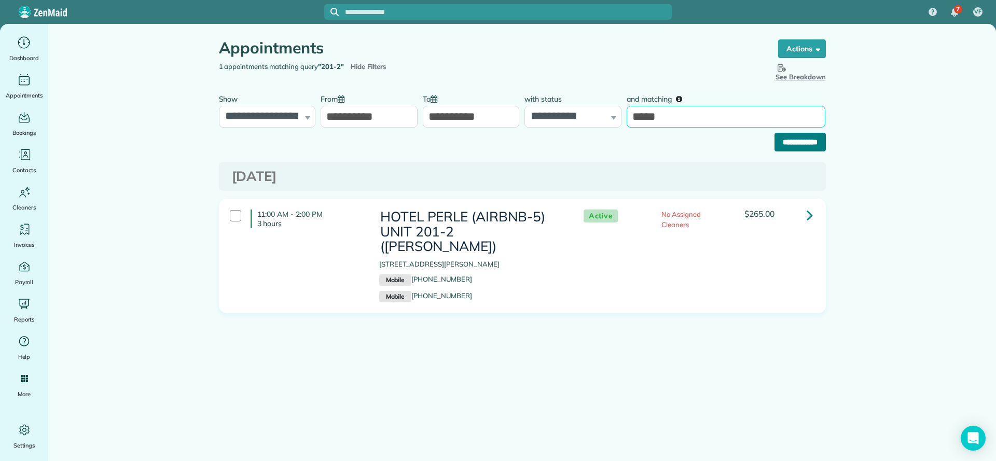  I want to click on a: Contacts, so click(24, 161).